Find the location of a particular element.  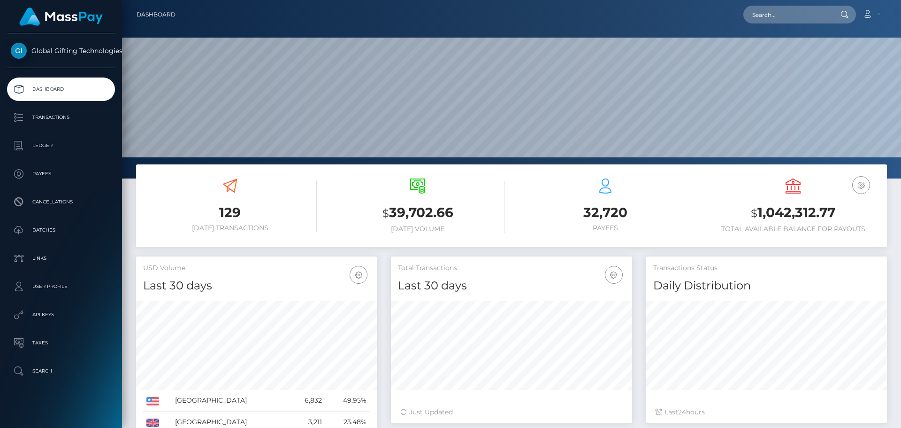

div: Last hours is located at coordinates (767, 412).